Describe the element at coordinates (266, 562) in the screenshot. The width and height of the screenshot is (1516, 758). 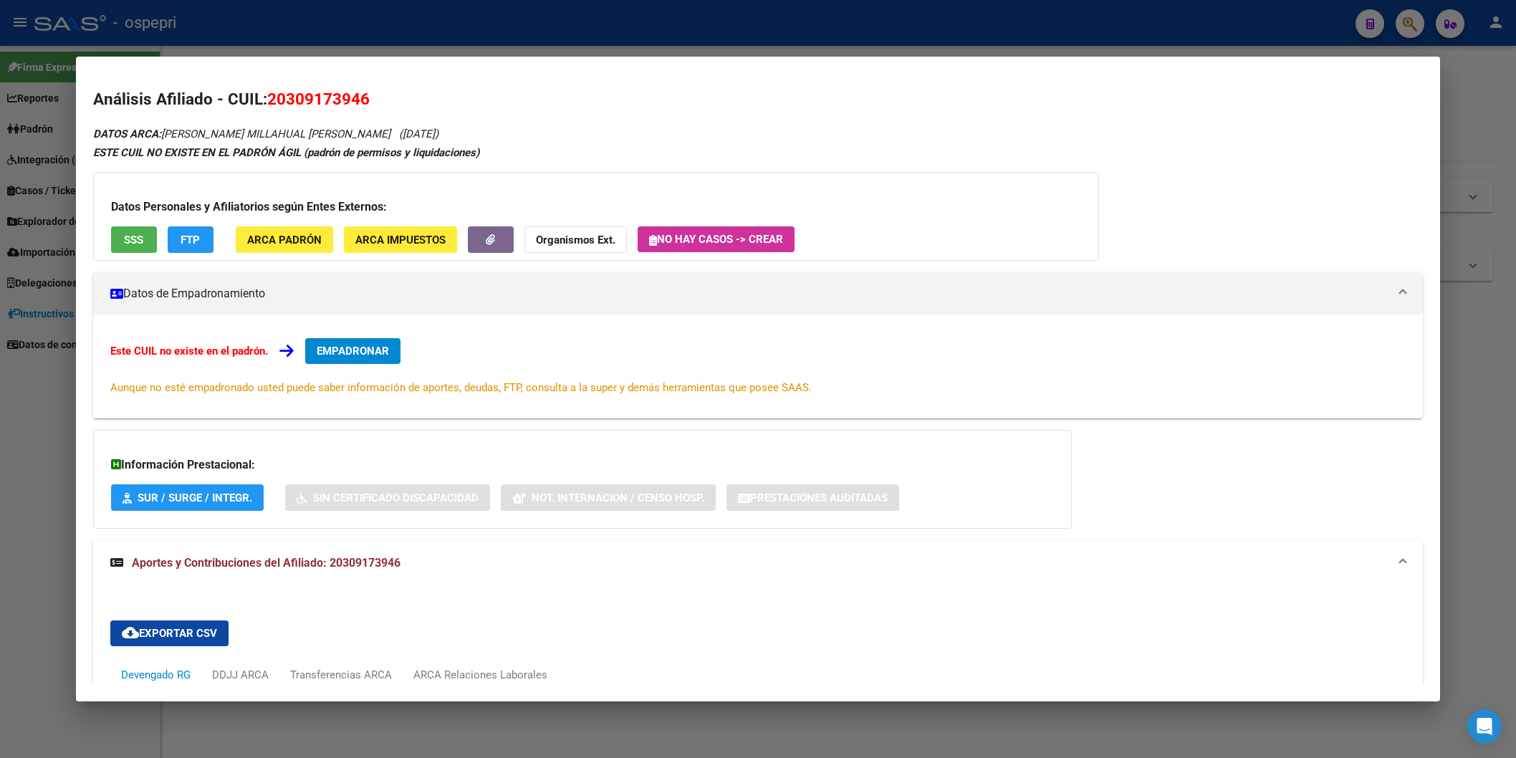
I see `span: Aportes y Contribuciones del Afiliado: 20309173946` at that location.